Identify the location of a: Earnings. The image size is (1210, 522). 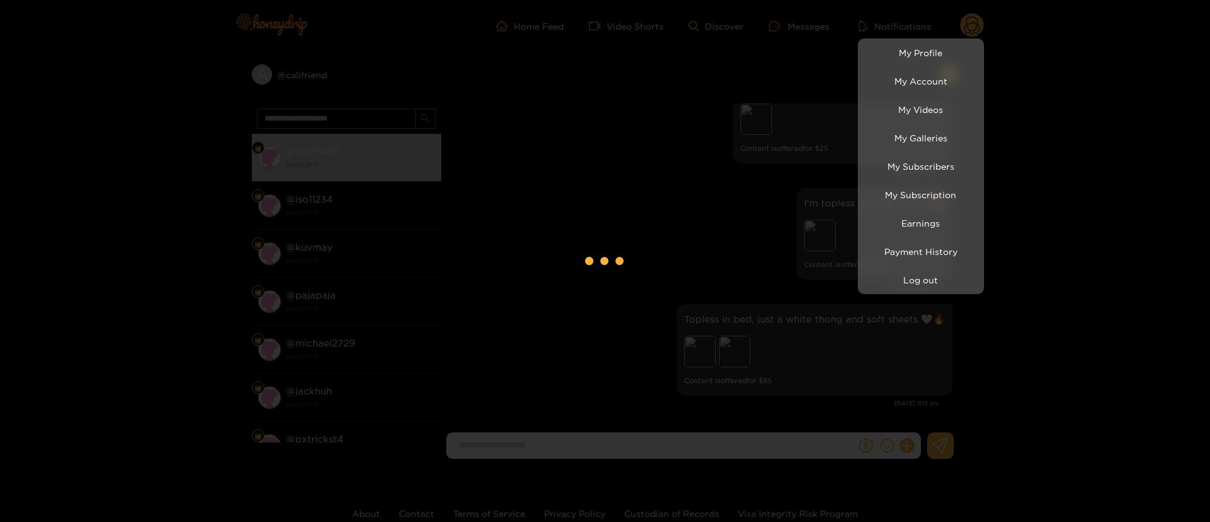
(921, 223).